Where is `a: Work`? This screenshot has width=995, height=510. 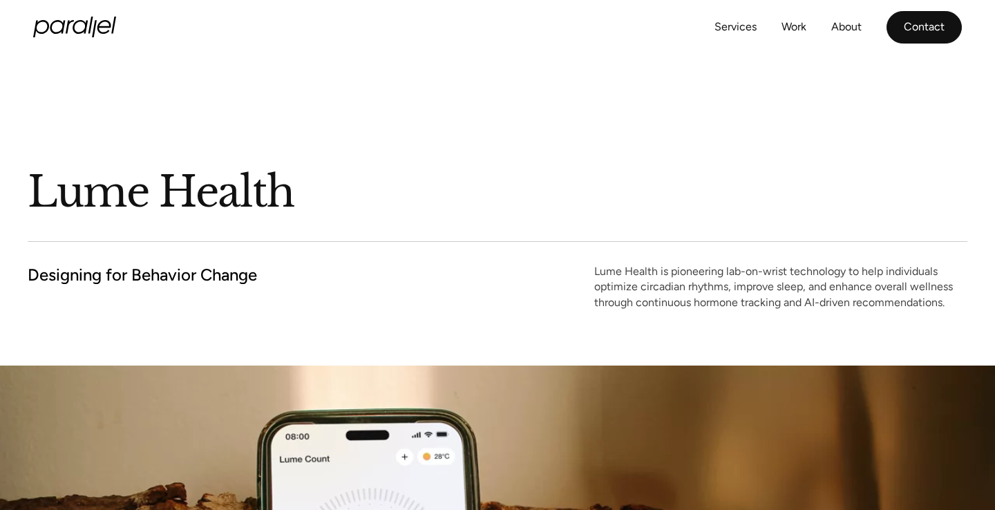
a: Work is located at coordinates (794, 27).